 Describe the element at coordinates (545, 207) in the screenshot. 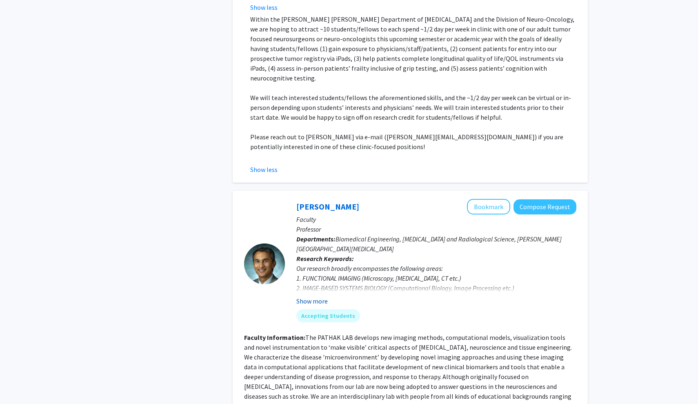

I see `button: Compose Request to Arvind Pathak` at that location.